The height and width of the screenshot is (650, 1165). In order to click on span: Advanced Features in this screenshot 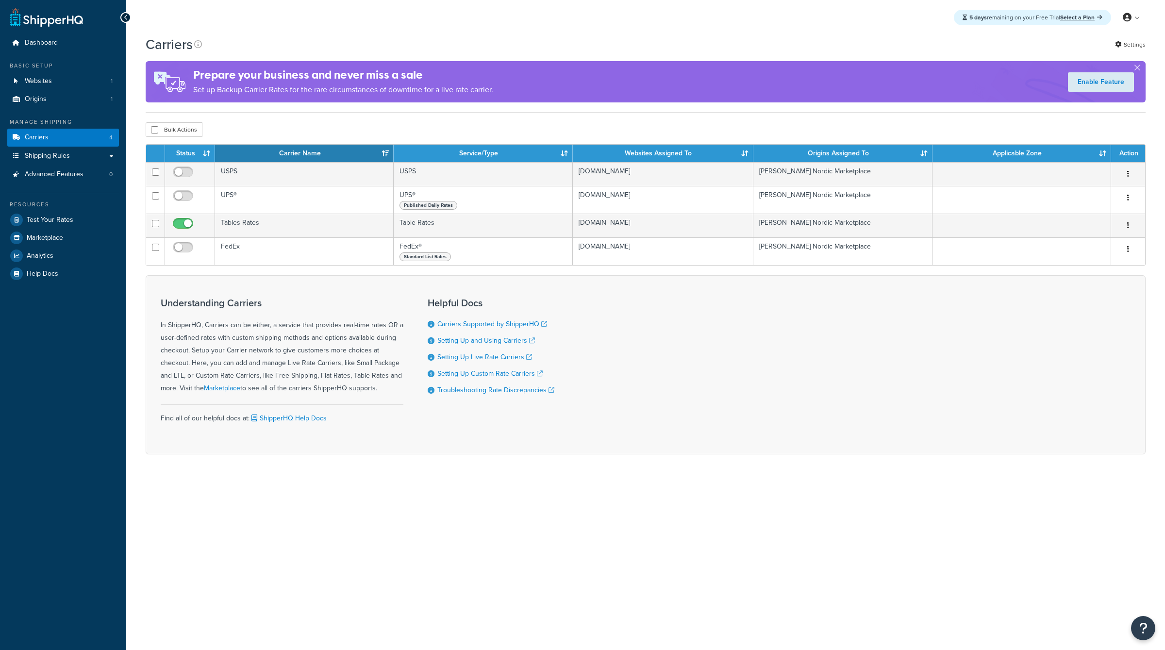, I will do `click(54, 174)`.